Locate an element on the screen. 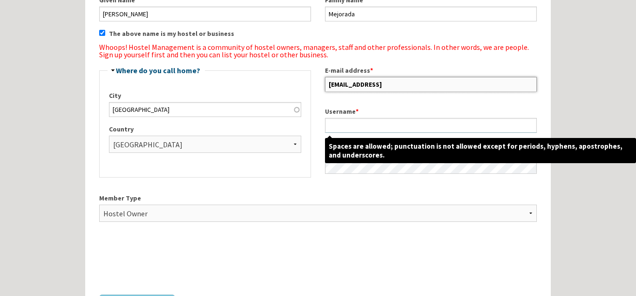 This screenshot has width=636, height=296. span: Spaces are allowed; punctuation is not allowed except for periods, hyphens, apostrophes, and unde... is located at coordinates (481, 150).